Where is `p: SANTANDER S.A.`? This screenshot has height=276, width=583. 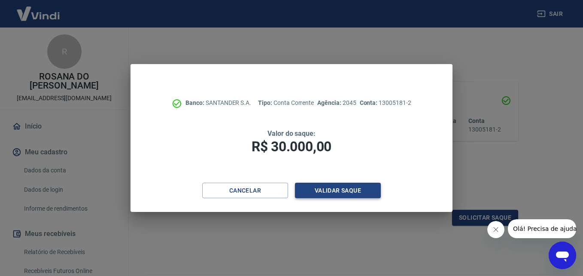 p: SANTANDER S.A. is located at coordinates (218, 103).